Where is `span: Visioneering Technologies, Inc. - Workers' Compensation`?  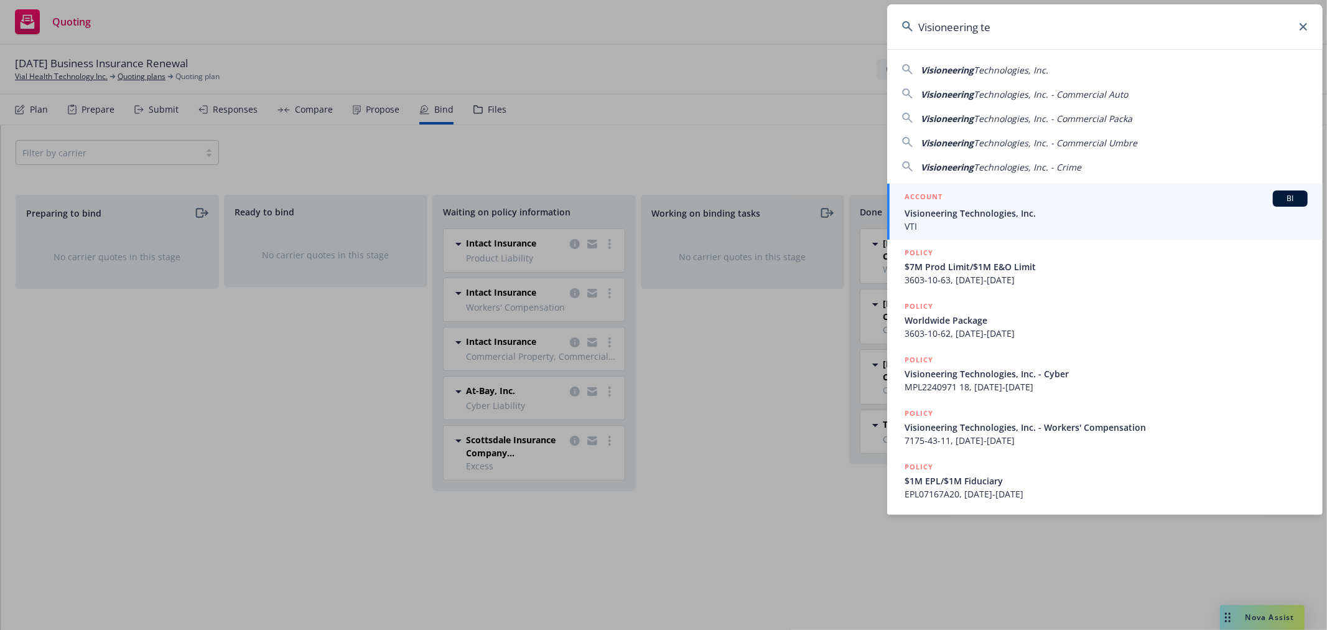
span: Visioneering Technologies, Inc. - Workers' Compensation is located at coordinates (1106, 427).